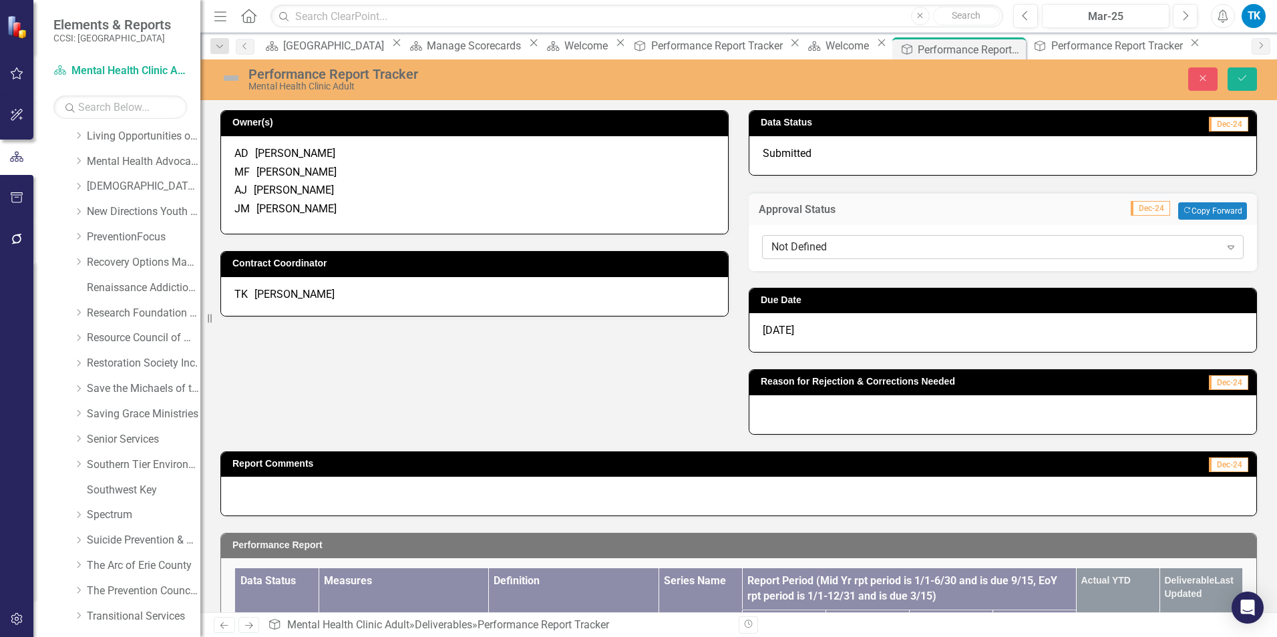 The image size is (1277, 637). What do you see at coordinates (966, 15) in the screenshot?
I see `span: Search` at bounding box center [966, 15].